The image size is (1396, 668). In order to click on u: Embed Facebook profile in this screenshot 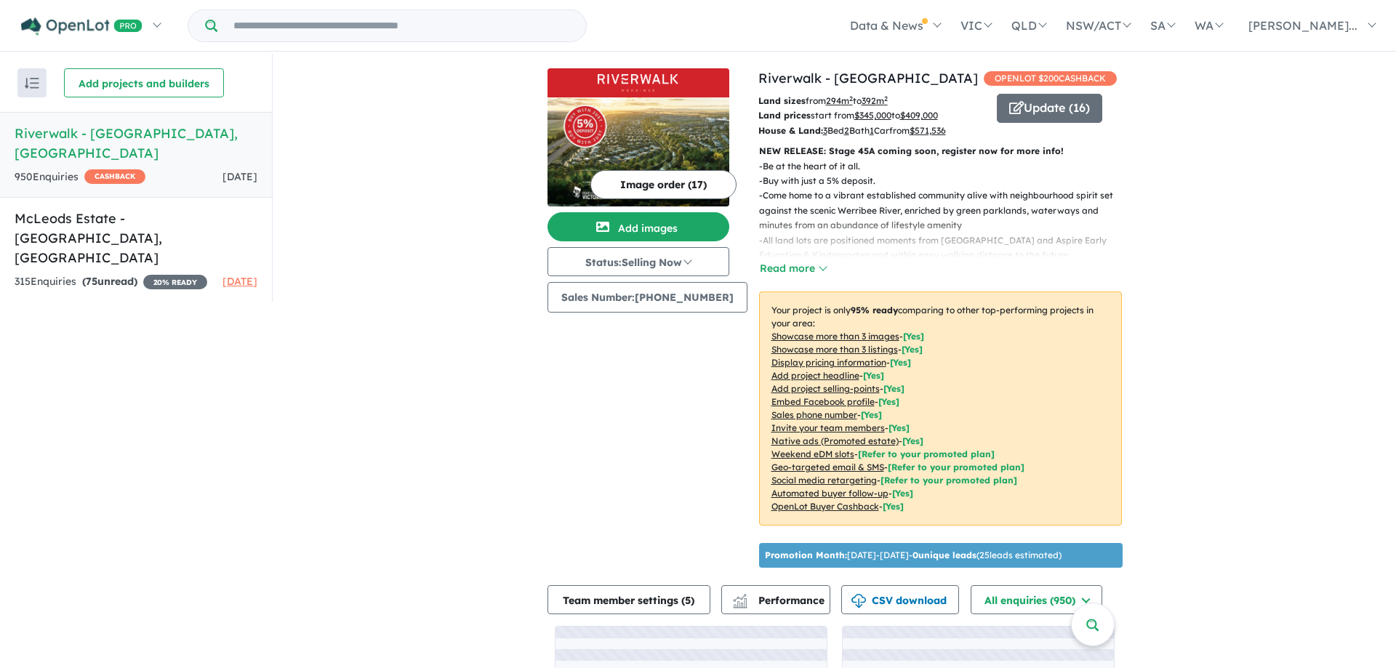, I will do `click(823, 401)`.